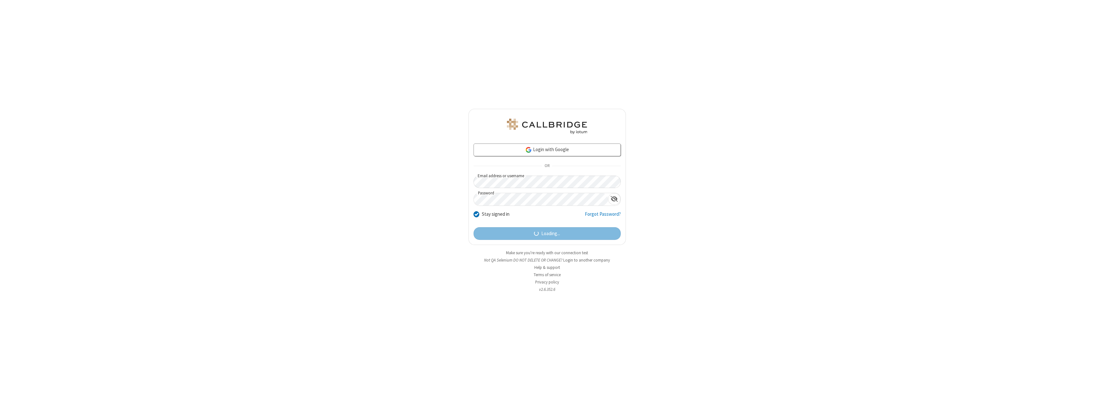 This screenshot has height=406, width=1094. Describe the element at coordinates (547, 260) in the screenshot. I see `li: Not QA Selenium DO NOT DELETE OR CHANGE?` at that location.